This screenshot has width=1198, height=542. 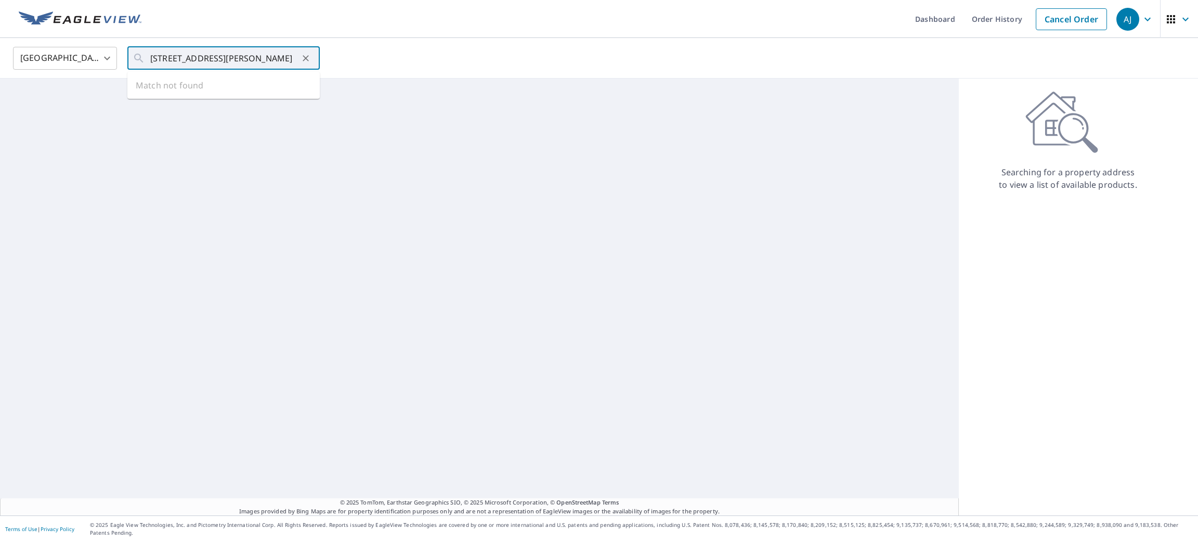 I want to click on a: Cancel Order, so click(x=1071, y=19).